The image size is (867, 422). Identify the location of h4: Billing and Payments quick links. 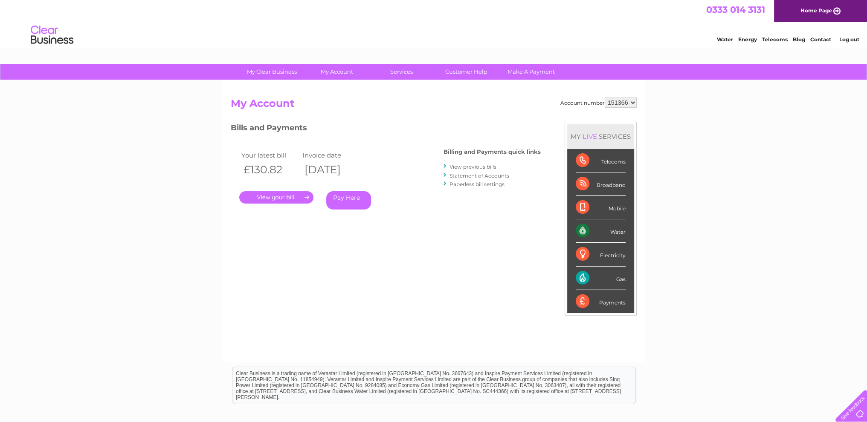
(492, 152).